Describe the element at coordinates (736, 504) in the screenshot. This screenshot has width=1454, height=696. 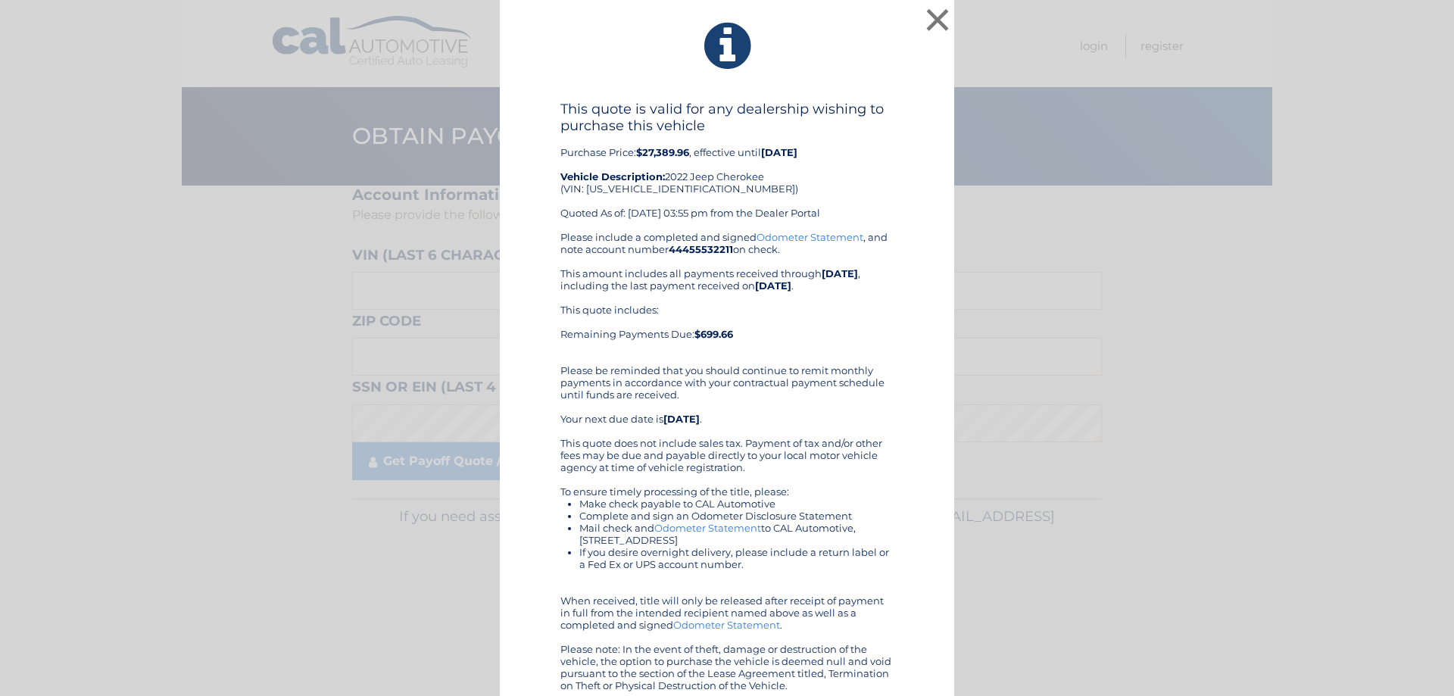
I see `li: Make check payable to CAL Automotive` at that location.